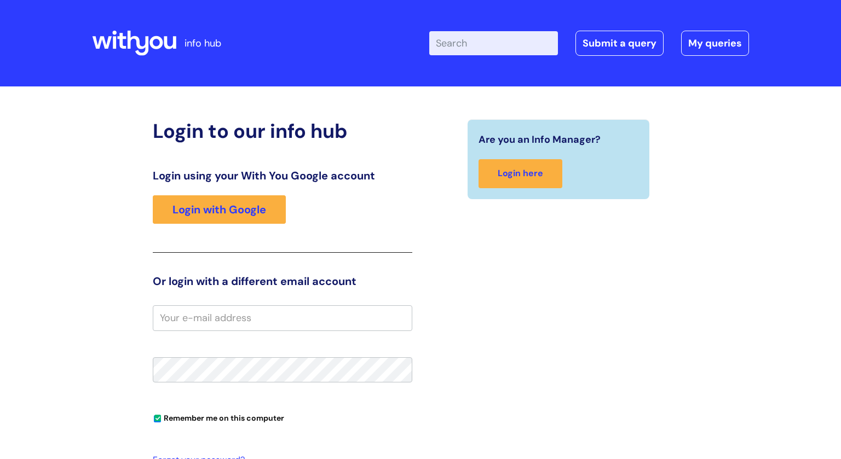  Describe the element at coordinates (282, 418) in the screenshot. I see `div: You can uncheck this option if you're logging in from a shared device` at that location.